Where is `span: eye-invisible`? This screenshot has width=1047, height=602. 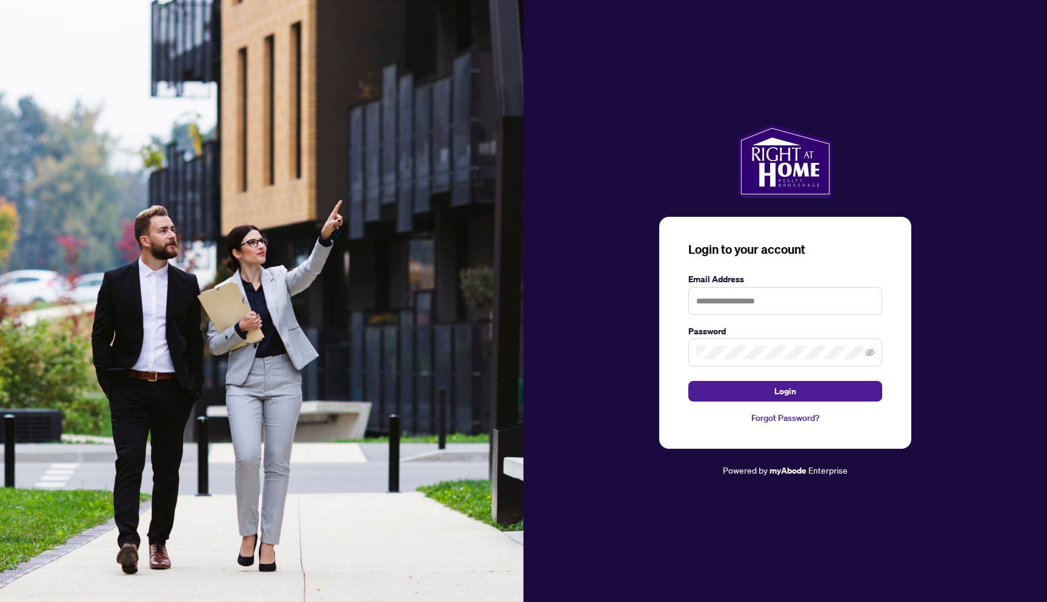 span: eye-invisible is located at coordinates (870, 353).